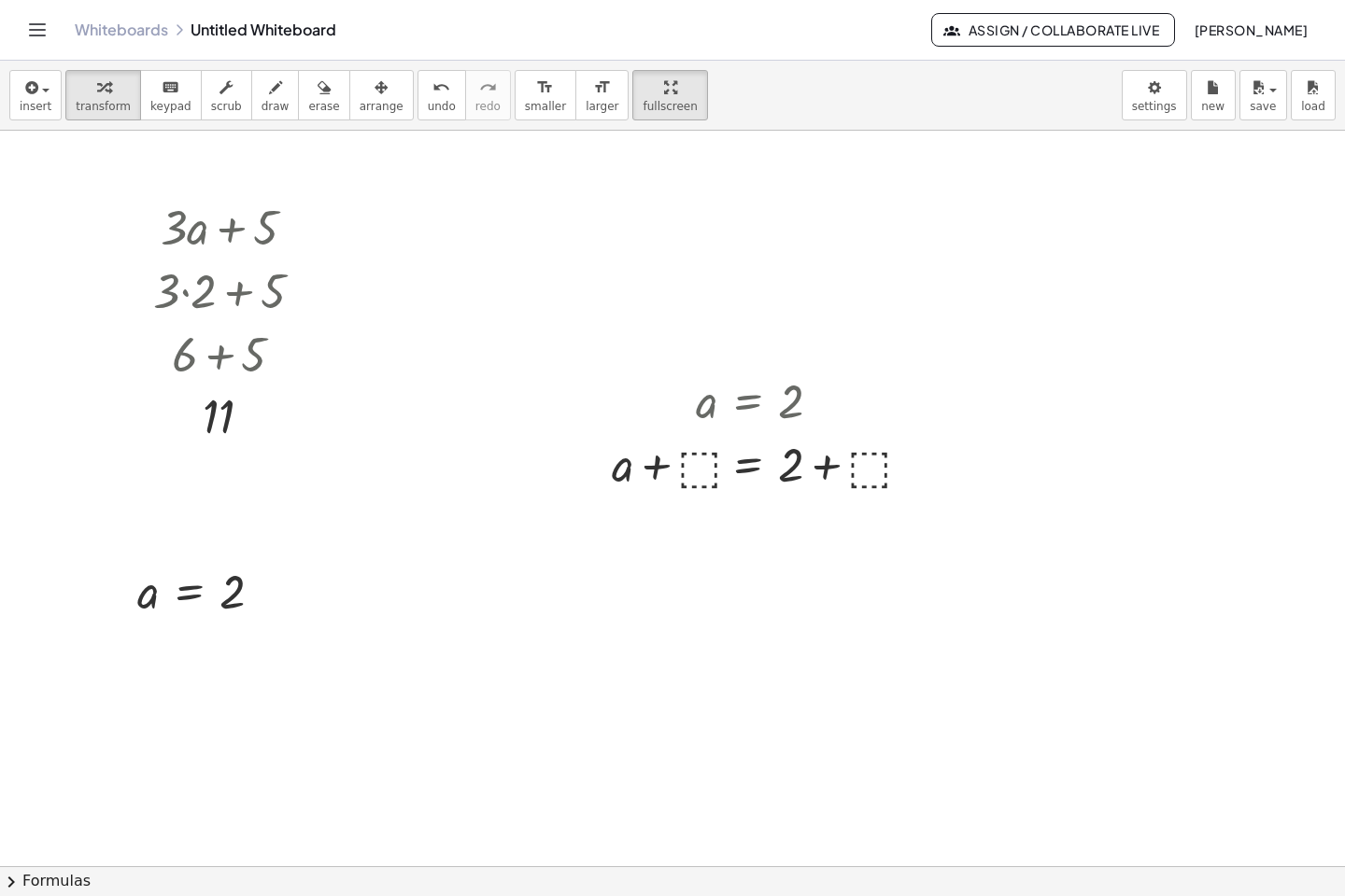 The width and height of the screenshot is (1345, 896). I want to click on button: Assign / Collaborate Live, so click(1053, 30).